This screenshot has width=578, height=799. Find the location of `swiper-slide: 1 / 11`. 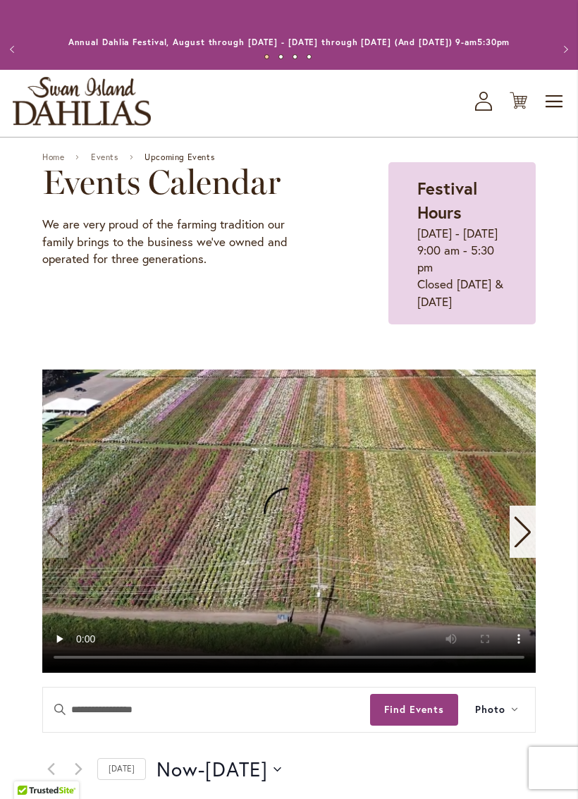

swiper-slide: 1 / 11 is located at coordinates (289, 521).